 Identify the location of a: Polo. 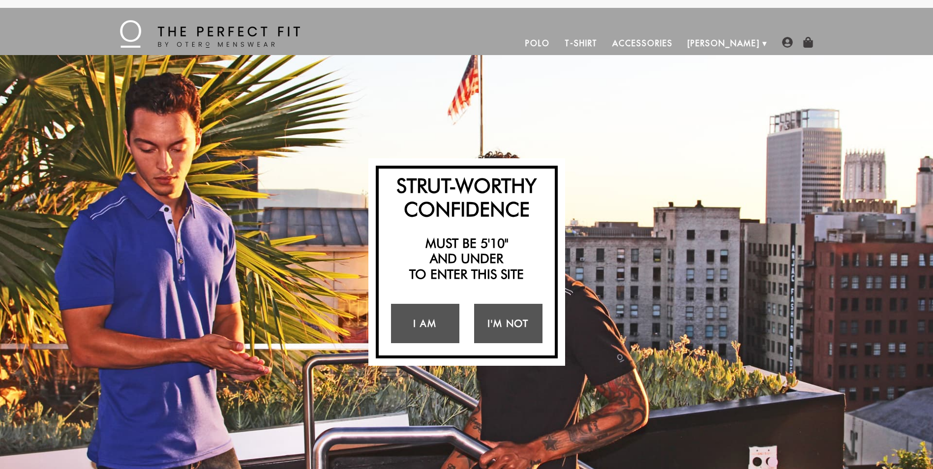
(537, 43).